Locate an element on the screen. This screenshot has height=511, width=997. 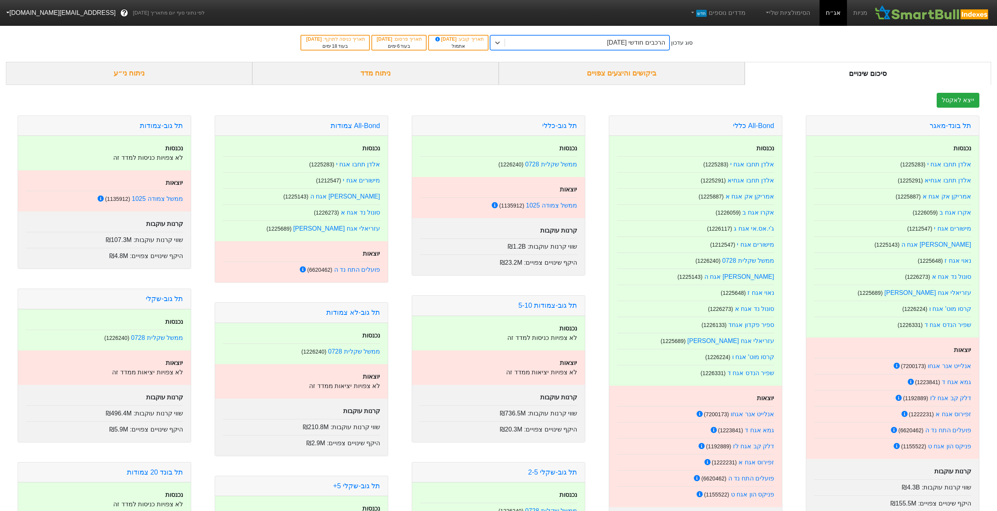
span: ₪23.2M is located at coordinates (511, 262).